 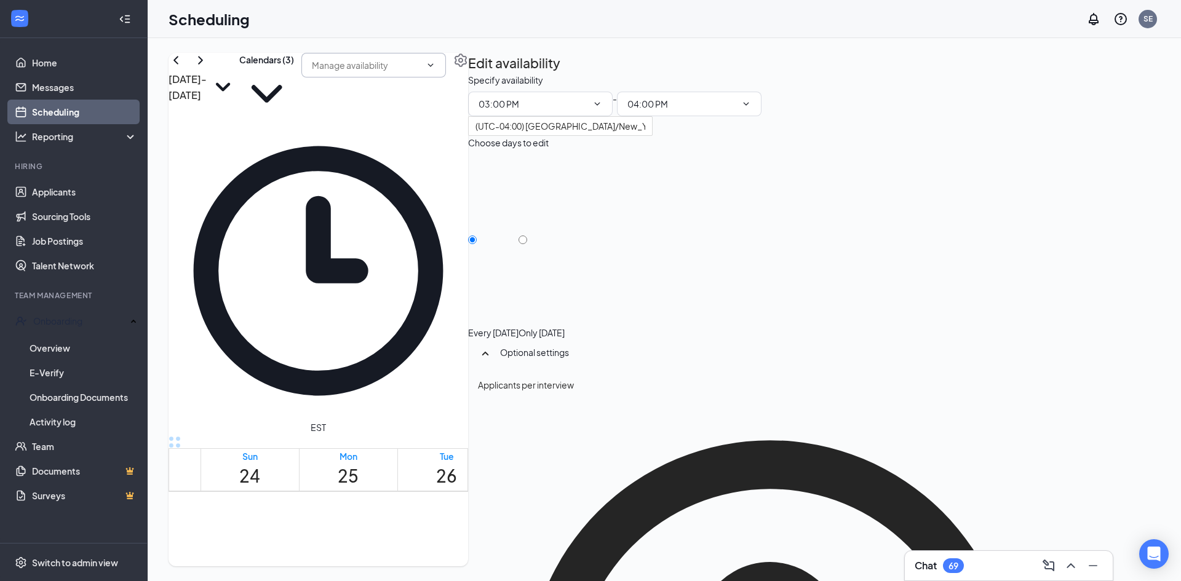 I want to click on svg: UserCheck, so click(x=21, y=321).